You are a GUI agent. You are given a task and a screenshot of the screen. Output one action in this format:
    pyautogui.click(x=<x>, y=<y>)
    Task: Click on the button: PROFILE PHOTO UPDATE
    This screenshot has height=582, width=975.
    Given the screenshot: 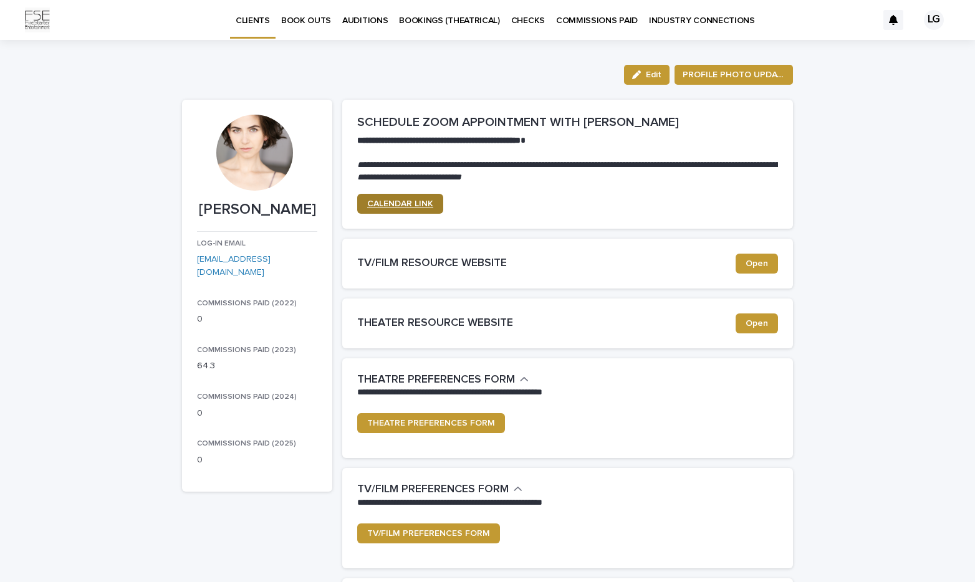 What is the action you would take?
    pyautogui.click(x=734, y=75)
    